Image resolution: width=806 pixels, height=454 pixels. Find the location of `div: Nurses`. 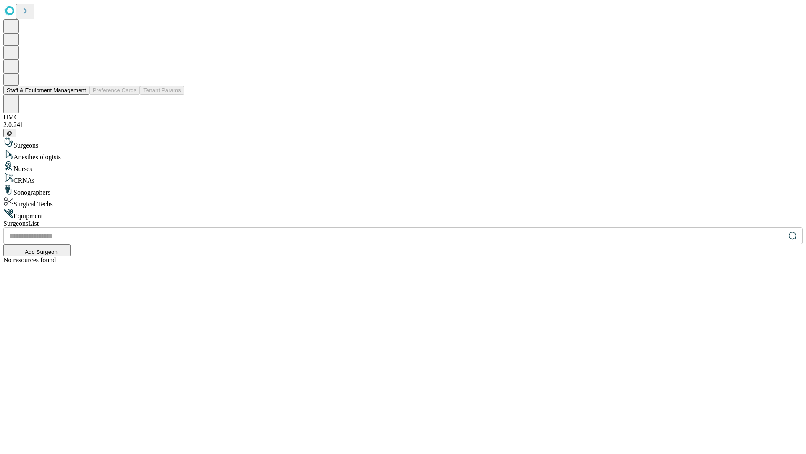

div: Nurses is located at coordinates (403, 167).